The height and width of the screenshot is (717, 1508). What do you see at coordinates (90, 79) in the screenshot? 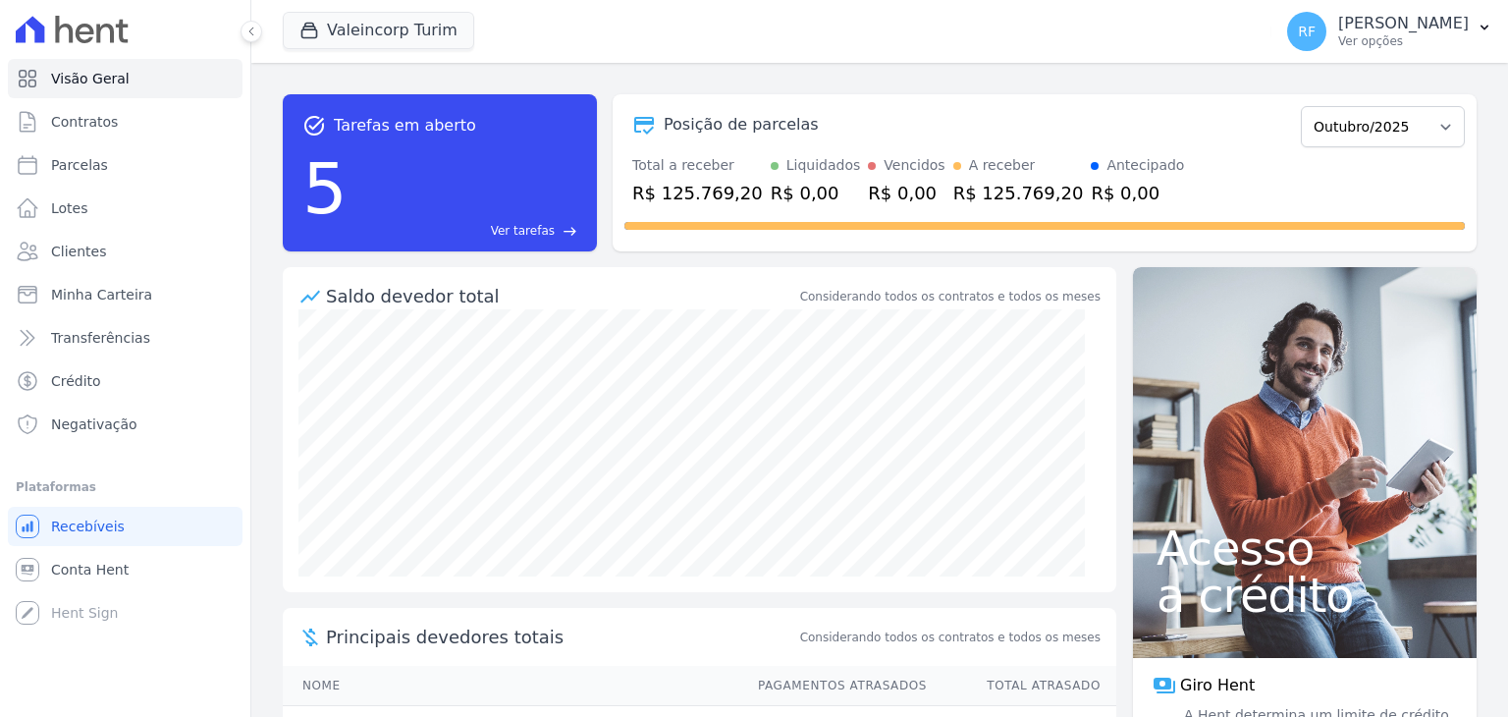
I see `span: Visão Geral` at bounding box center [90, 79].